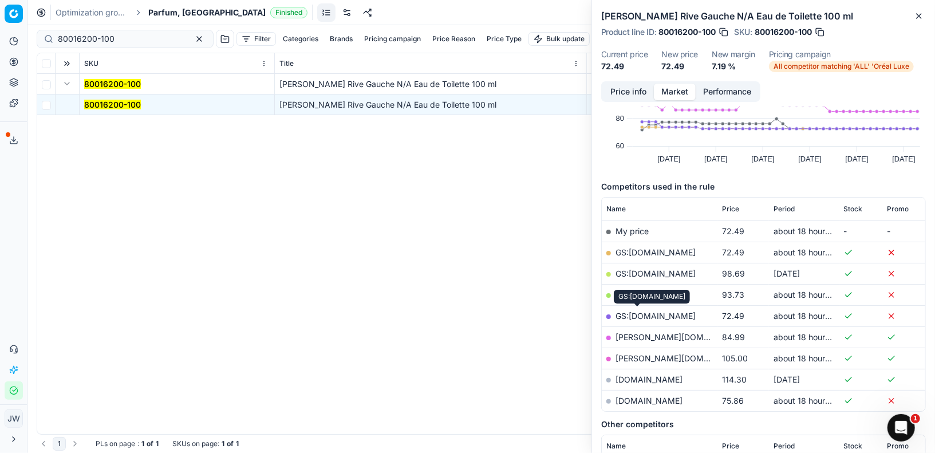 Image resolution: width=935 pixels, height=453 pixels. Describe the element at coordinates (392, 39) in the screenshot. I see `button: Pricing campaign` at that location.